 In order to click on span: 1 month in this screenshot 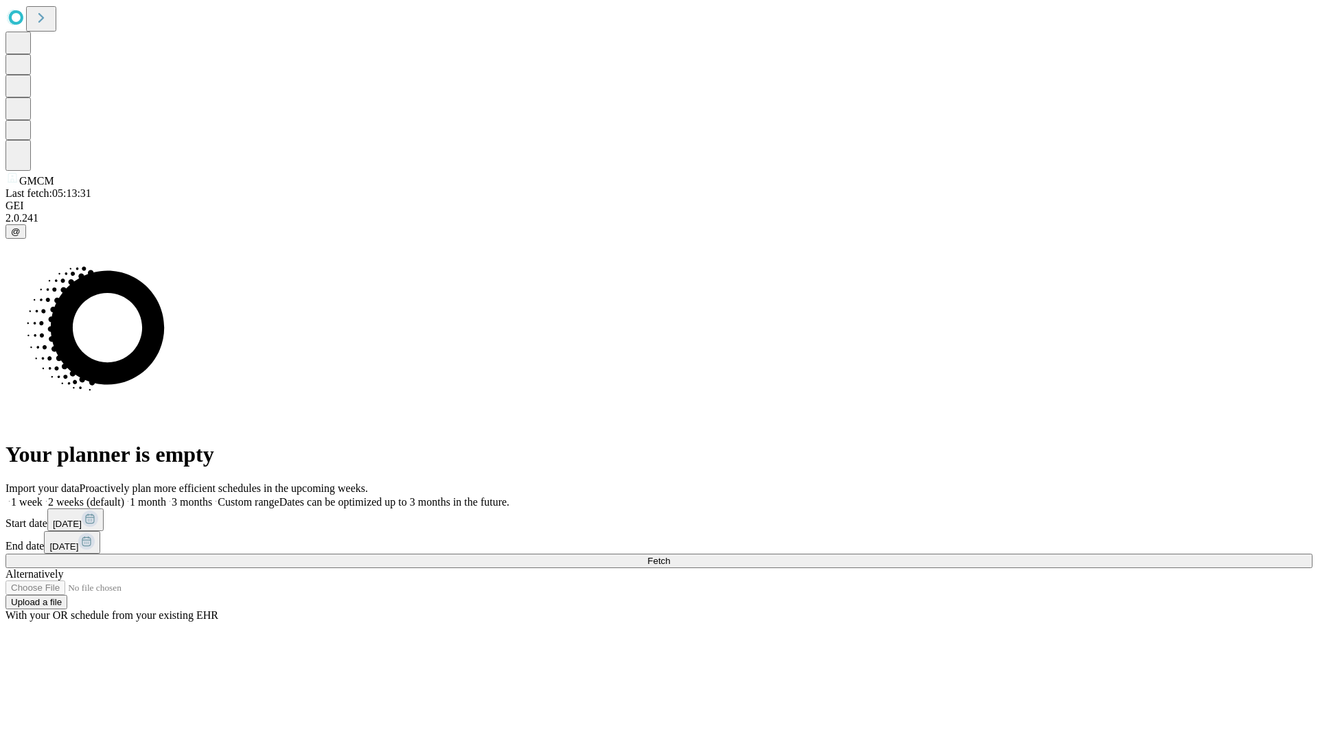, I will do `click(148, 502)`.